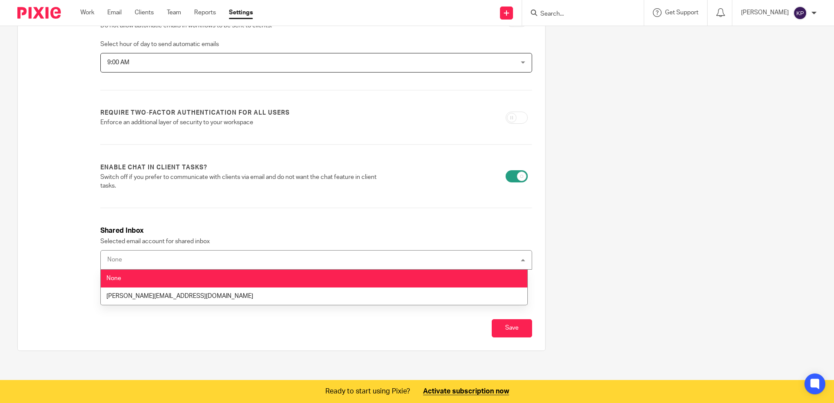 The width and height of the screenshot is (834, 403). I want to click on p: Switch off if you prefer to communicate with clients via email and do not want the chat feature i..., so click(242, 182).